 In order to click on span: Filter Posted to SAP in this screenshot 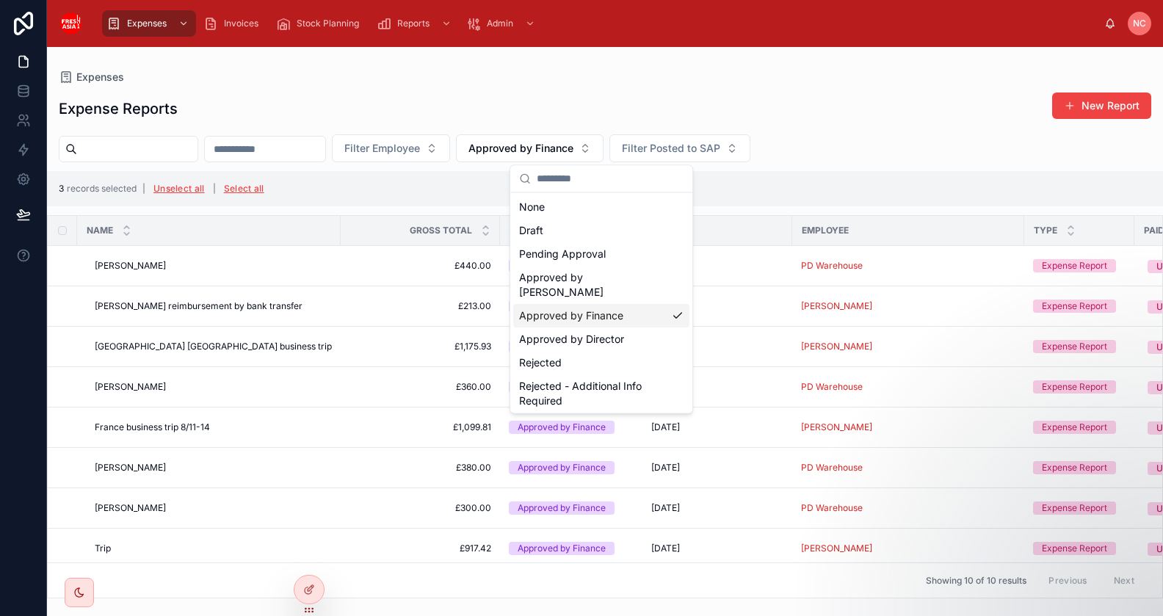, I will do `click(671, 148)`.